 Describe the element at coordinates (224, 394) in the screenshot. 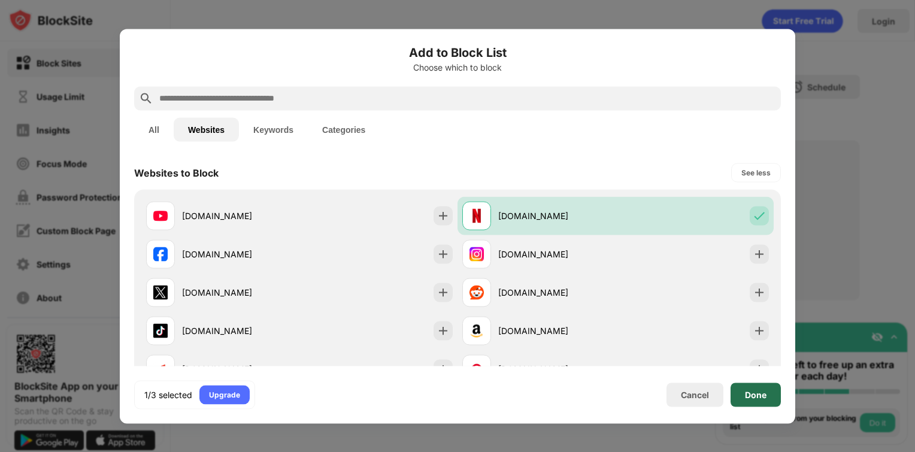

I see `div: Upgrade` at that location.